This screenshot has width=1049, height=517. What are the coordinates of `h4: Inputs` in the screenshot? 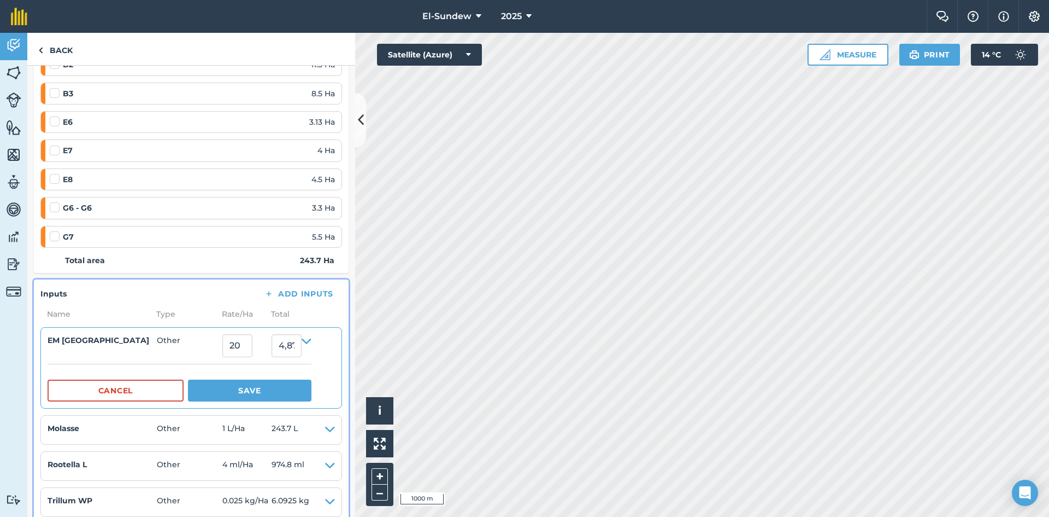 It's located at (54, 294).